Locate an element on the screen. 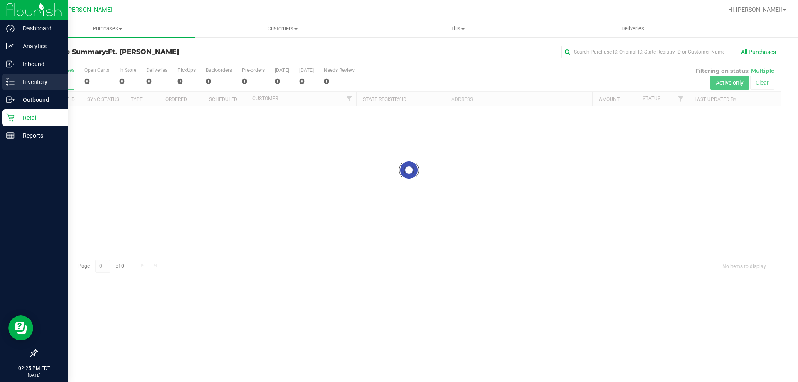 The image size is (798, 382). span: Tills is located at coordinates (457, 29).